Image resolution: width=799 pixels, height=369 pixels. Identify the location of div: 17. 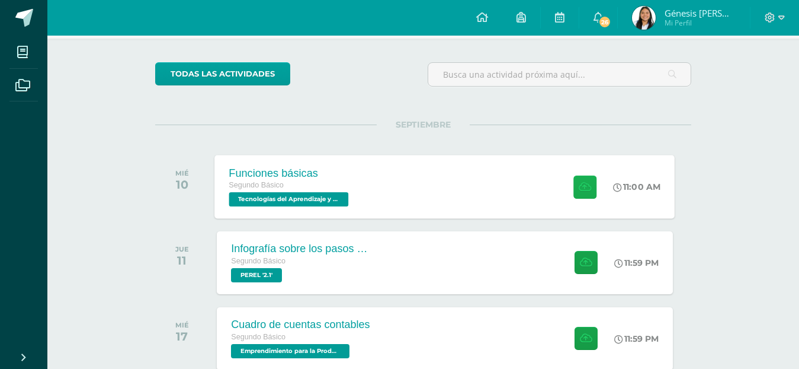
(182, 336).